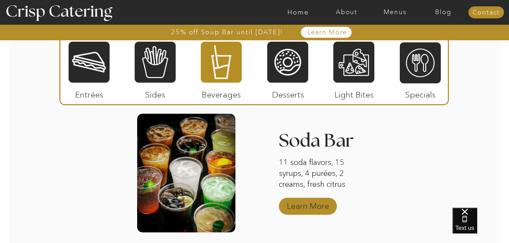 The image size is (509, 243). What do you see at coordinates (288, 93) in the screenshot?
I see `p: Desserts` at bounding box center [288, 93].